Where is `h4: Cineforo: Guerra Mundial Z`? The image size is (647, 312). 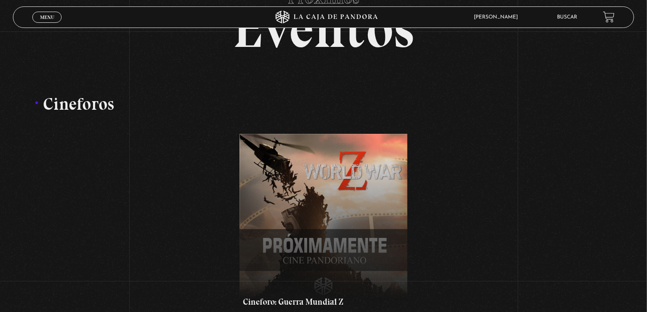 h4: Cineforo: Guerra Mundial Z is located at coordinates (302, 302).